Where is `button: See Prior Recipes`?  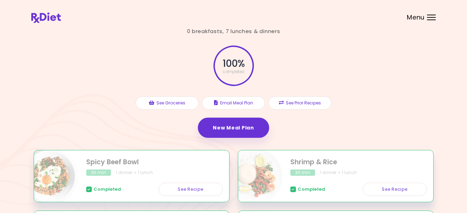
button: See Prior Recipes is located at coordinates (300, 103).